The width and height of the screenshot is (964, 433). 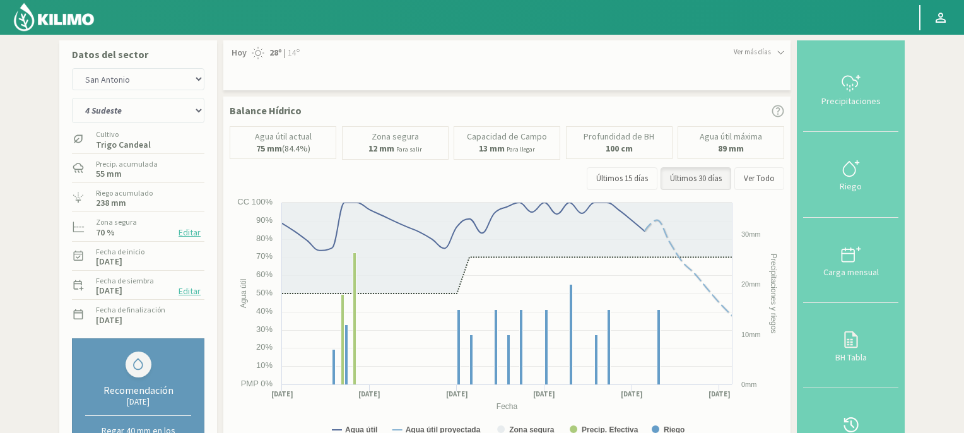 I want to click on p: Balance Hídrico, so click(x=266, y=110).